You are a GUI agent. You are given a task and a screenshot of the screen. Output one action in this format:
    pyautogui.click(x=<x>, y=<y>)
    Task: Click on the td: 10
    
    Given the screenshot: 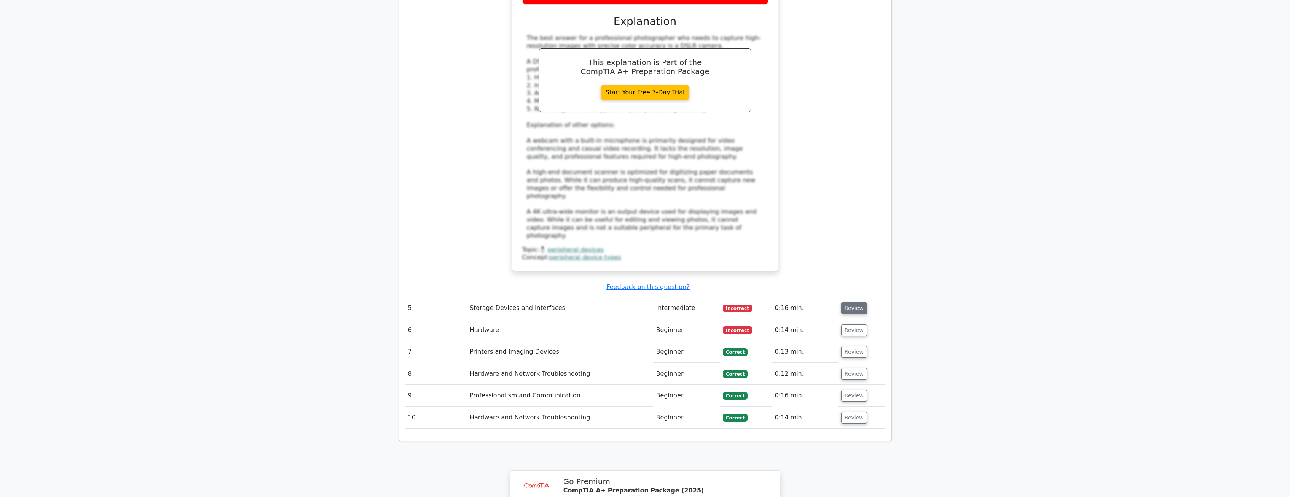 What is the action you would take?
    pyautogui.click(x=436, y=418)
    